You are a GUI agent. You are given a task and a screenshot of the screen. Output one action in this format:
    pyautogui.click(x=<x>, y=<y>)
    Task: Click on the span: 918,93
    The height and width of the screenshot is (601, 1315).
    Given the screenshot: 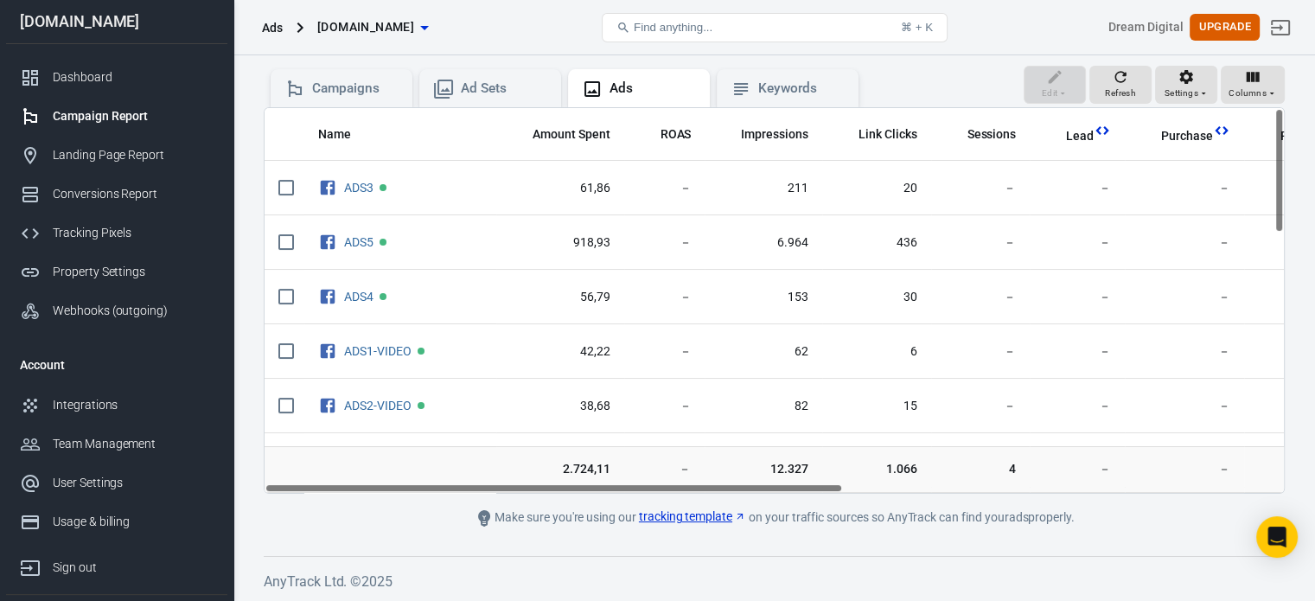 What is the action you would take?
    pyautogui.click(x=560, y=243)
    